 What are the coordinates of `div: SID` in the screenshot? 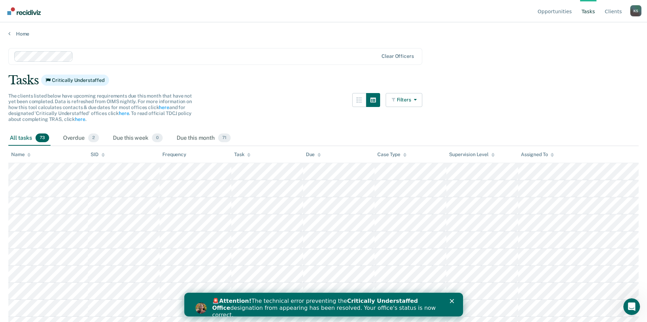 It's located at (98, 154).